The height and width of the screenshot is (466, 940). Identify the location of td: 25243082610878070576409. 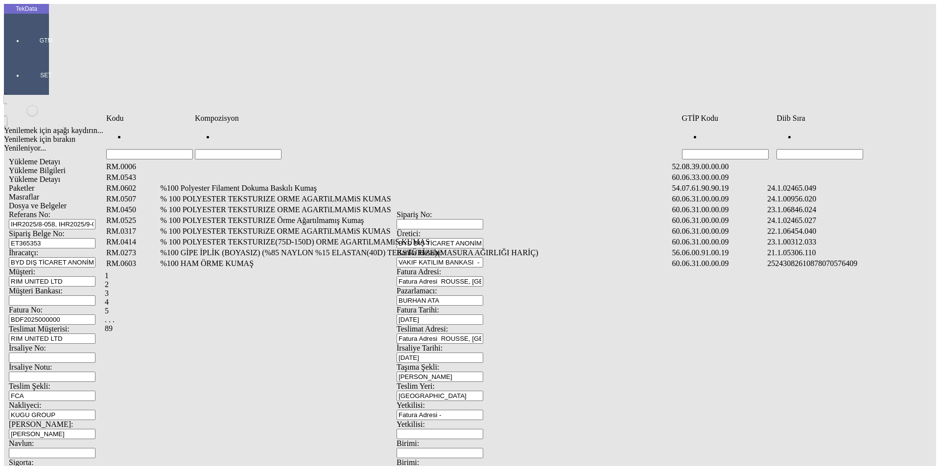
(840, 264).